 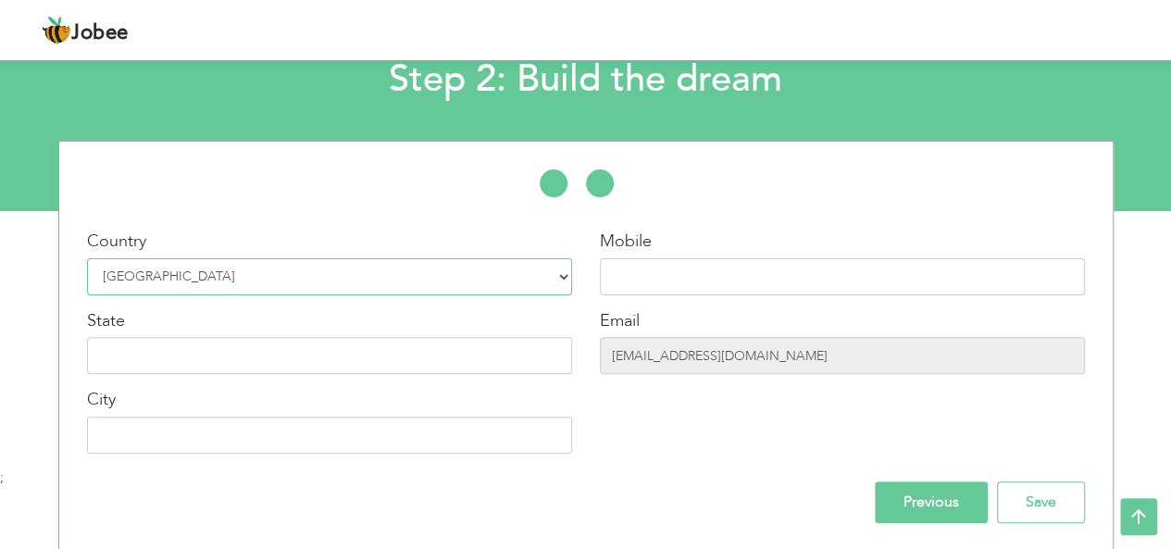 What do you see at coordinates (626, 242) in the screenshot?
I see `label: Mobile` at bounding box center [626, 242].